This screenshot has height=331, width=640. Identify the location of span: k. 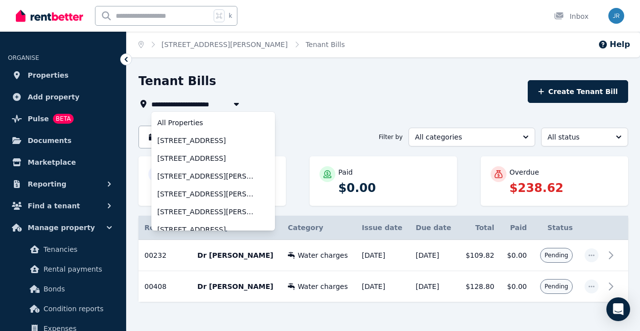
(230, 16).